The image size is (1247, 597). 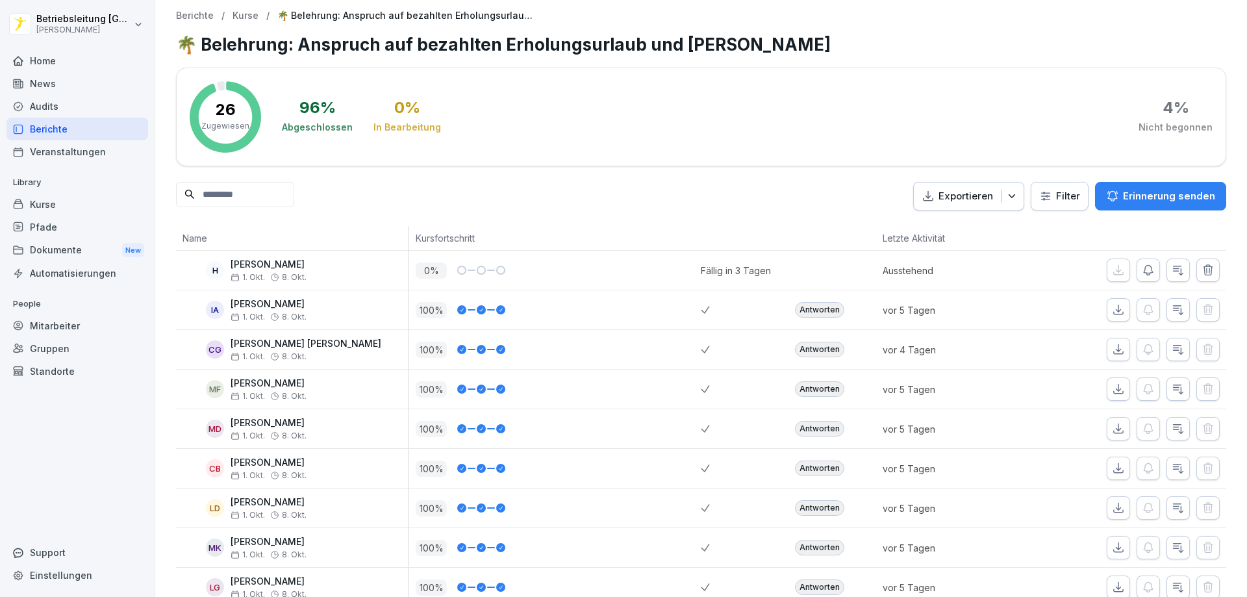 What do you see at coordinates (77, 83) in the screenshot?
I see `a: News` at bounding box center [77, 83].